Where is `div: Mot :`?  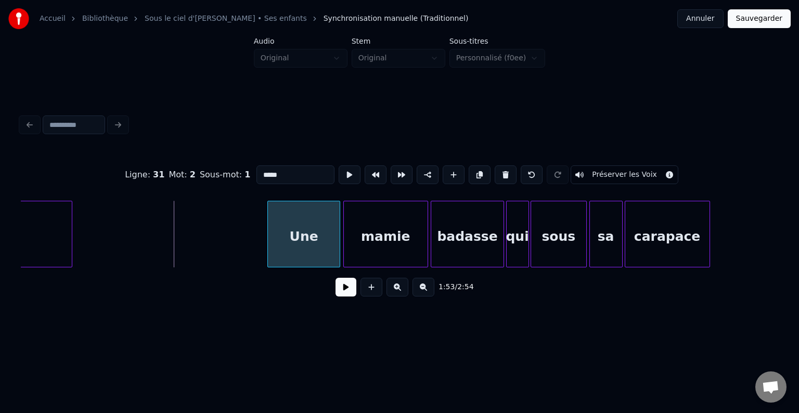
div: Mot : is located at coordinates (182, 175).